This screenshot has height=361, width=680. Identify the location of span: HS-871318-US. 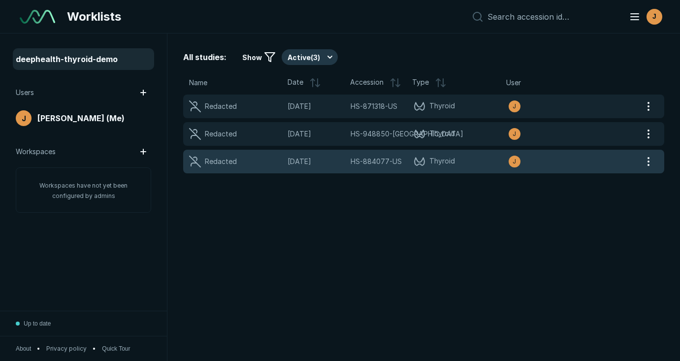
(374, 106).